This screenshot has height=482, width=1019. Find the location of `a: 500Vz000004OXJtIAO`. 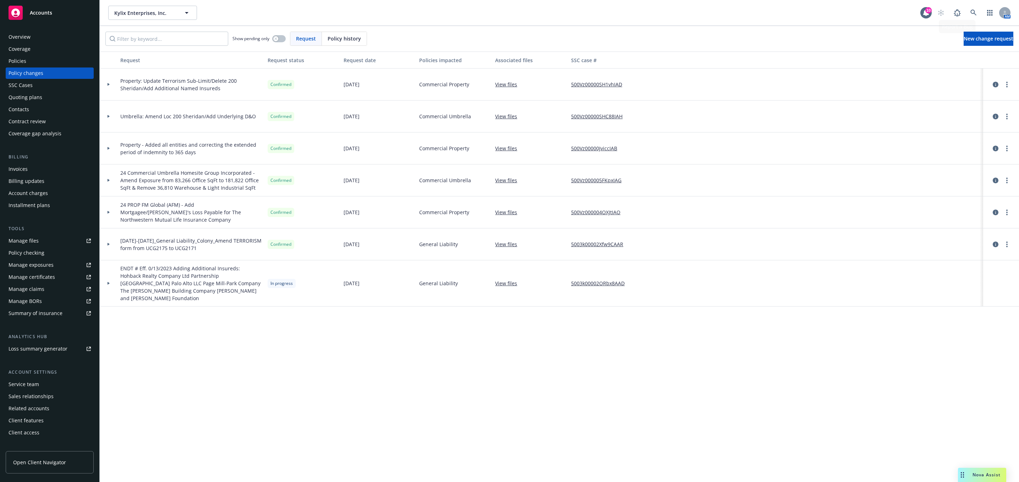

a: 500Vz000004OXJtIAO is located at coordinates (599, 212).